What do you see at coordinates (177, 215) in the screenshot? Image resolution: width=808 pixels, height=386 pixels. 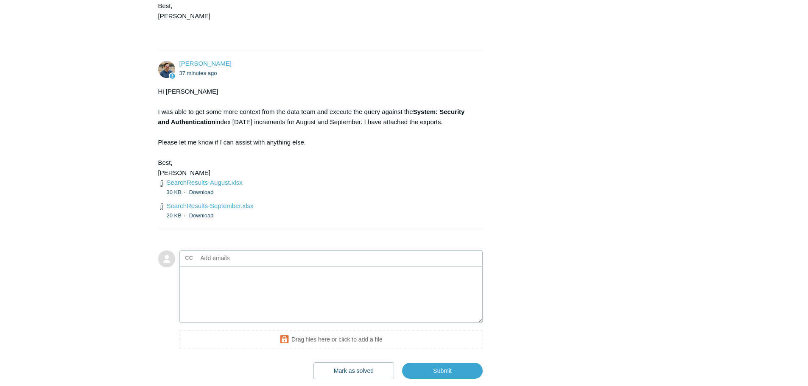 I see `span: 20 KB` at bounding box center [177, 215].